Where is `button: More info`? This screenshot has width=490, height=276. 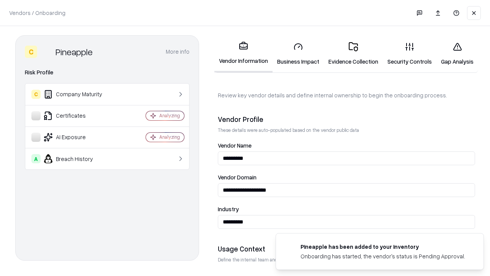
button: More info is located at coordinates (178, 52).